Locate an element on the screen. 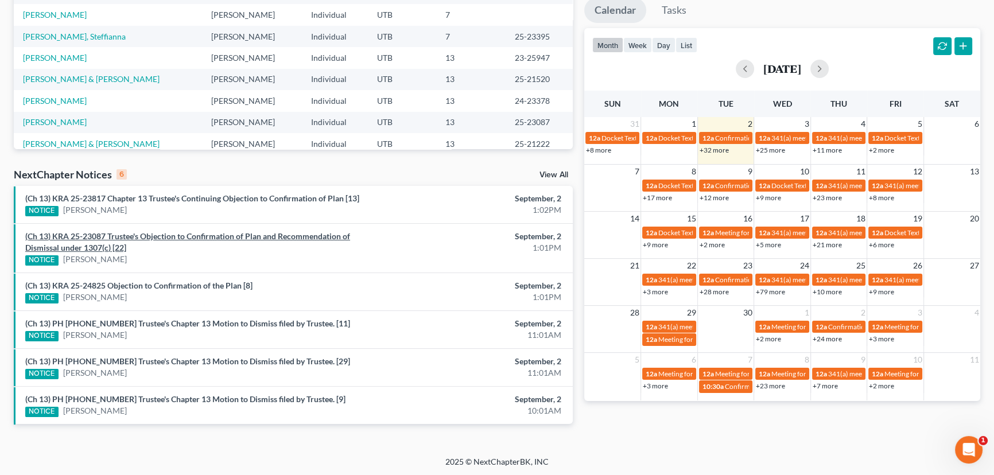 This screenshot has width=994, height=475. a: (Ch 13) KRA 25-23817 Chapter 13 Trustee's Continuing Objection to Confirmation of Plan [13] is located at coordinates (192, 198).